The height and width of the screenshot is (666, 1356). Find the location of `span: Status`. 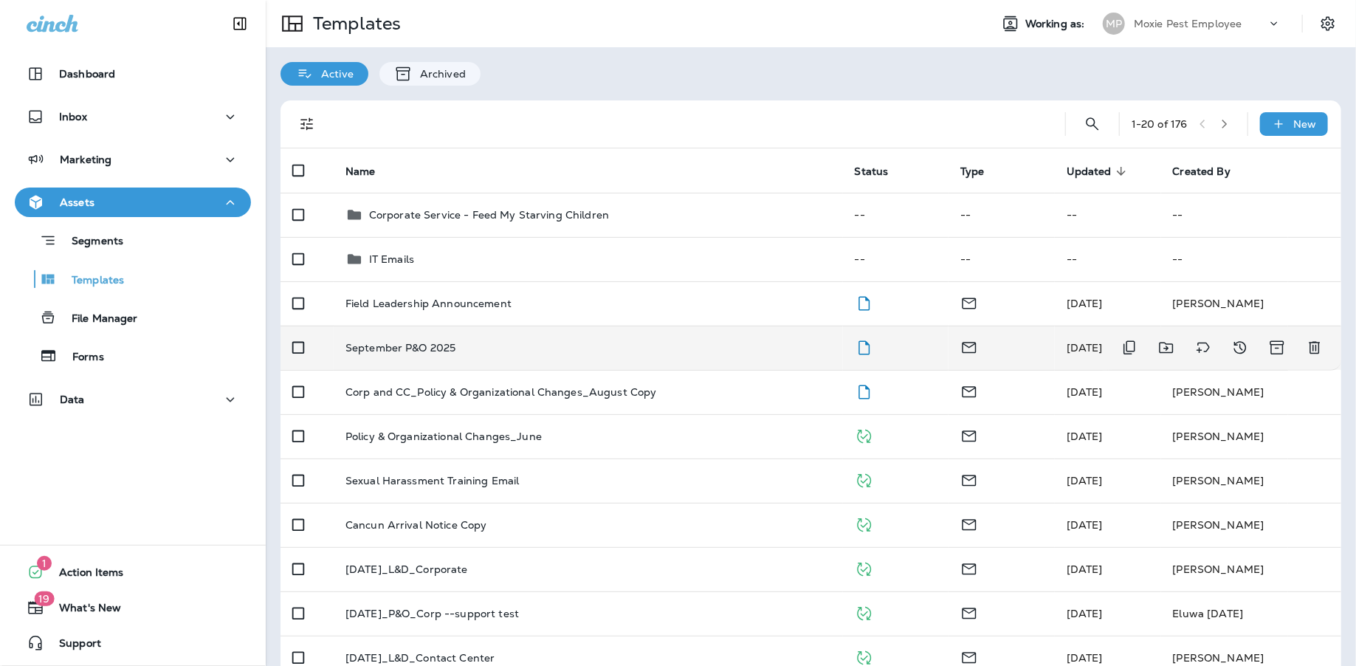

span: Status is located at coordinates (871, 171).